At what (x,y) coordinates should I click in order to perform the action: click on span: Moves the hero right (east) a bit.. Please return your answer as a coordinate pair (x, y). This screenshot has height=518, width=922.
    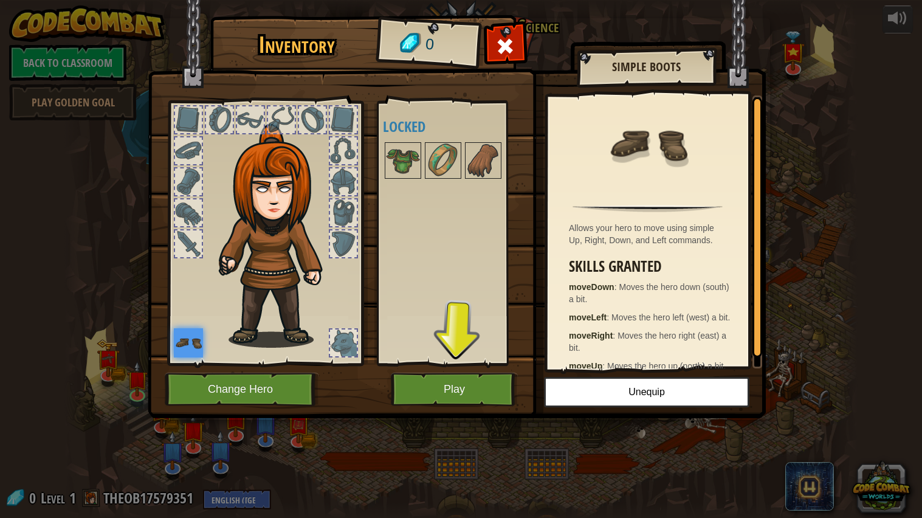
    Looking at the image, I should click on (647, 342).